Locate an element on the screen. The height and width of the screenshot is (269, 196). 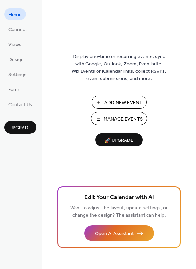
span: Views is located at coordinates (15, 45).